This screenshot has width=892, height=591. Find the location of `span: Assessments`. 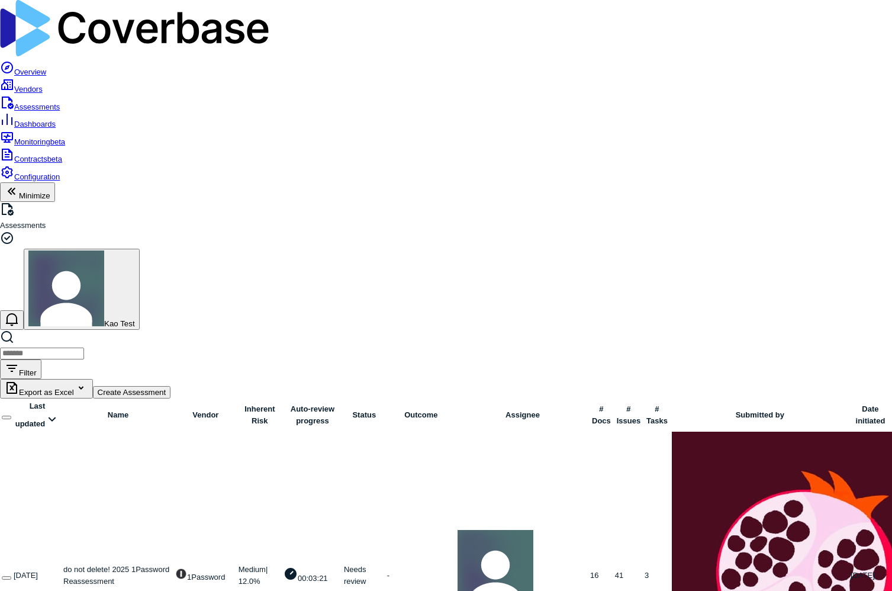

span: Assessments is located at coordinates (37, 107).